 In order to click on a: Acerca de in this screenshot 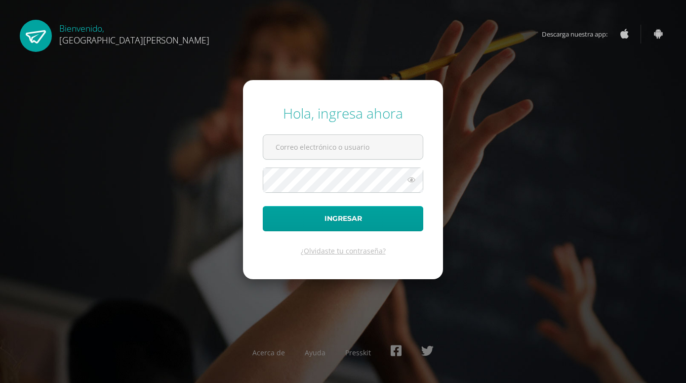, I will do `click(269, 352)`.